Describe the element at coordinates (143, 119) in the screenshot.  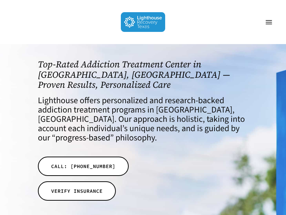
I see `h4: Lighthouse offers personalized and research-backed addiction treatment programs in [GEOGRAPHIC_DA...` at that location.